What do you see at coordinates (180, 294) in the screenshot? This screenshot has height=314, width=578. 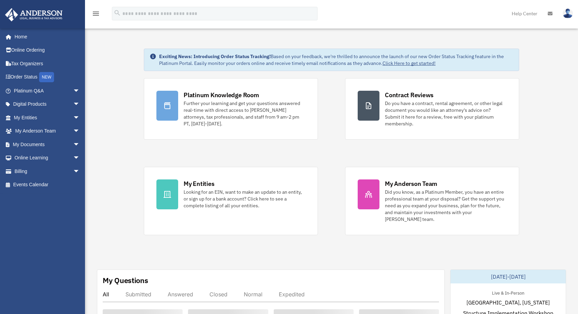 I see `div: Answered` at bounding box center [180, 294].